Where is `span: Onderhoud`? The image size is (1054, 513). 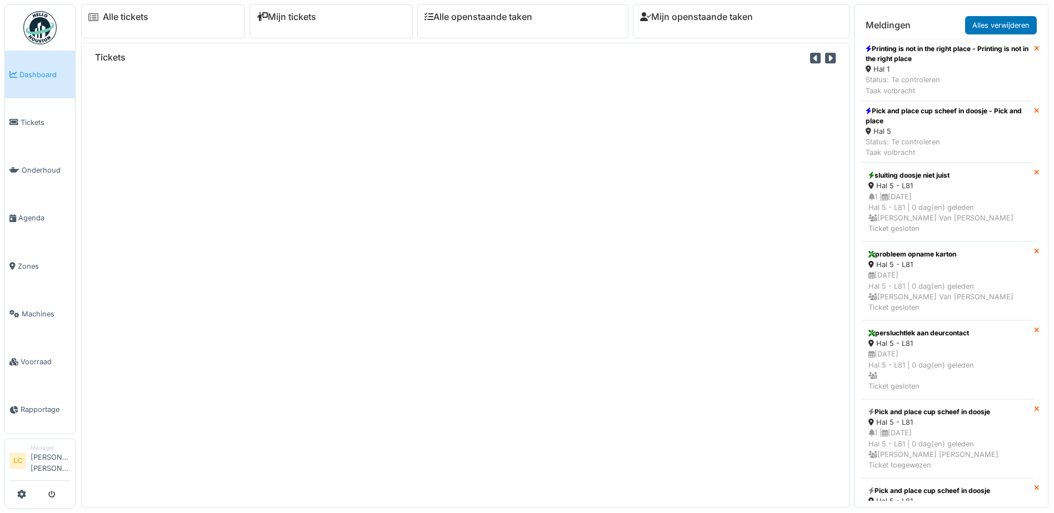 span: Onderhoud is located at coordinates (46, 170).